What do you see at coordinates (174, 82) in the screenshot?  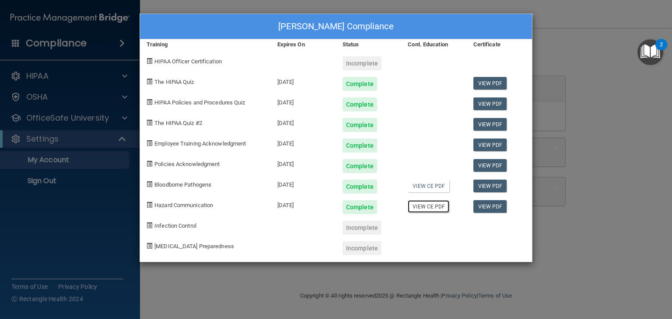 I see `span: The HIPAA Quiz` at bounding box center [174, 82].